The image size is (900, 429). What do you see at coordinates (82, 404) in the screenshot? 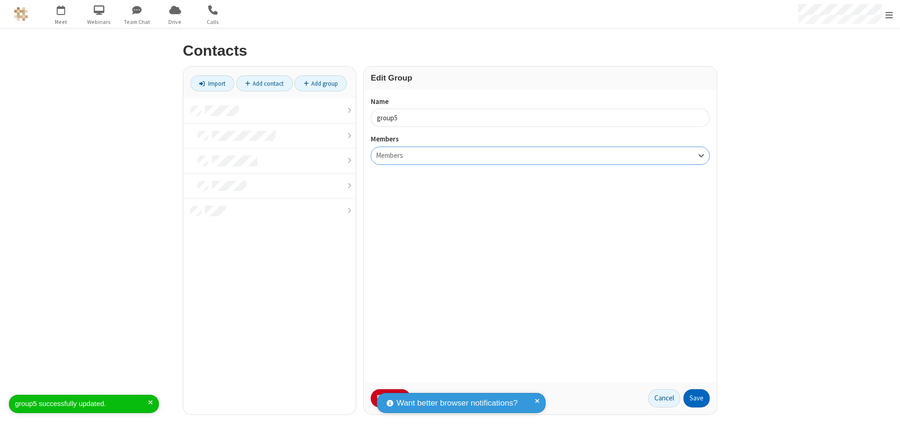
I see `div: group5 successfully updated.` at bounding box center [82, 404].